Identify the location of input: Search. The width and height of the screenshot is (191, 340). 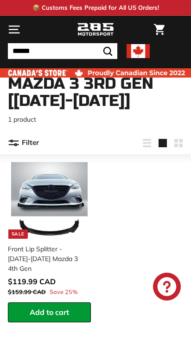
(63, 51).